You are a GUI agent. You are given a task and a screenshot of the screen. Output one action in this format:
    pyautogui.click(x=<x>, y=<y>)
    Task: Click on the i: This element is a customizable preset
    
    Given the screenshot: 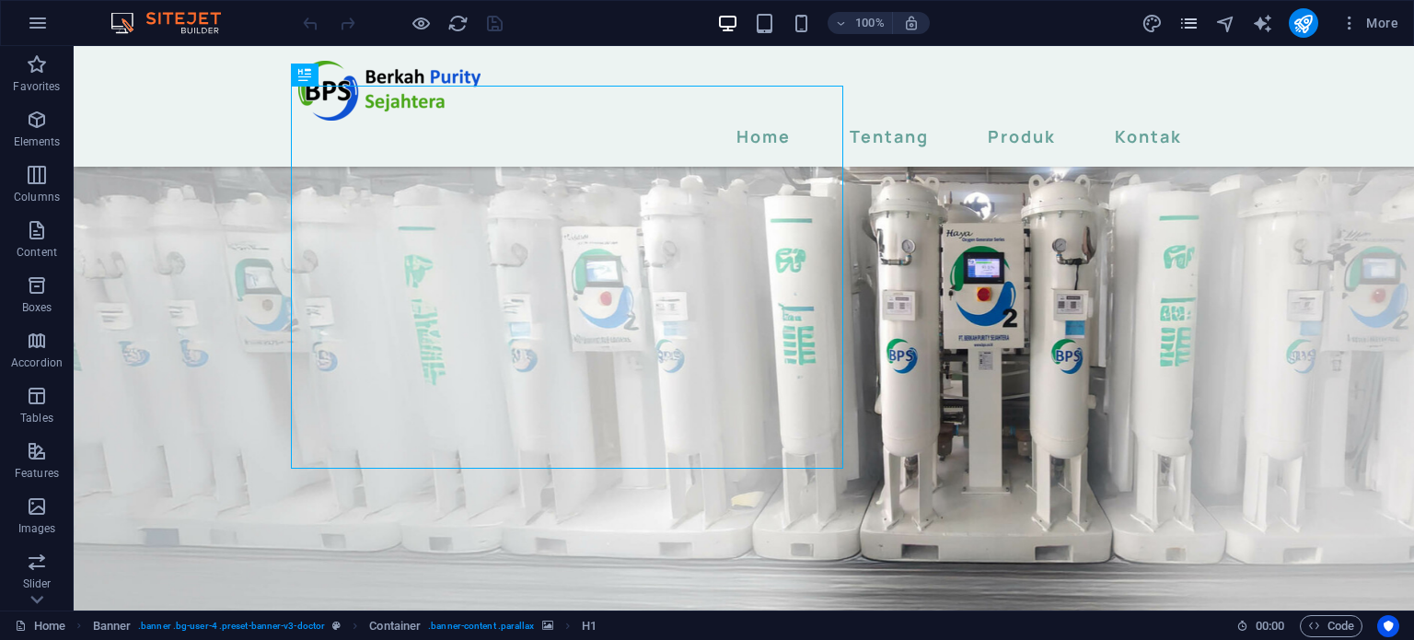 What is the action you would take?
    pyautogui.click(x=336, y=625)
    